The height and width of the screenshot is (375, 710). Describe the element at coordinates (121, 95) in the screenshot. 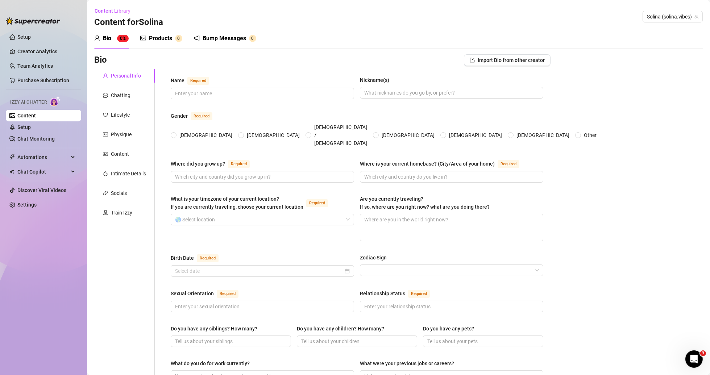

I see `div: Chatting` at that location.